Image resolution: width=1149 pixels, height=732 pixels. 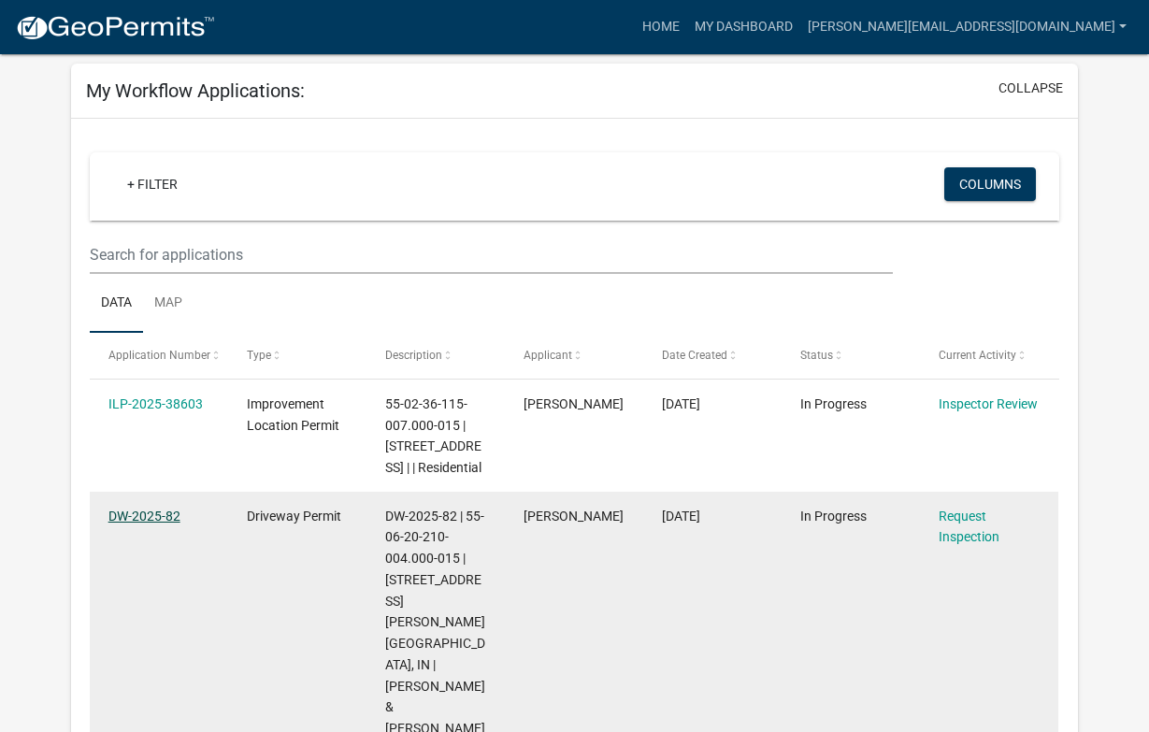 I want to click on a: Request Inspection, so click(x=968, y=526).